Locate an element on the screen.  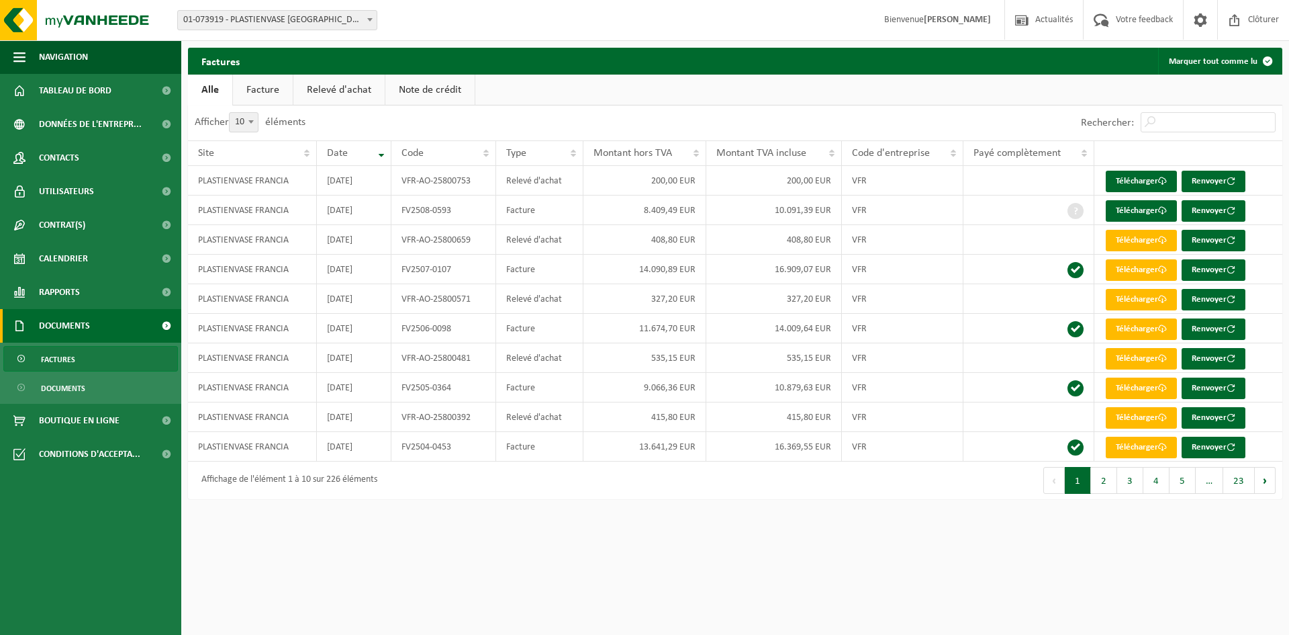
td: 16.369,55 EUR is located at coordinates (774, 447).